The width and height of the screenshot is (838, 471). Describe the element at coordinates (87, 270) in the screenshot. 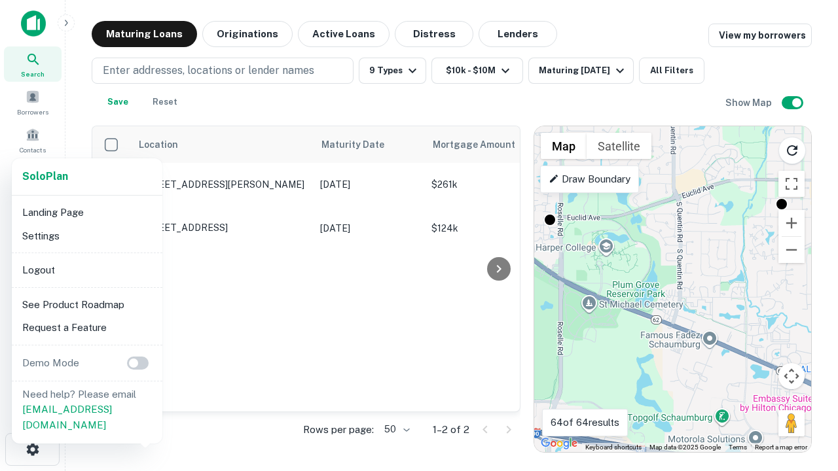

I see `li: Logout` at that location.